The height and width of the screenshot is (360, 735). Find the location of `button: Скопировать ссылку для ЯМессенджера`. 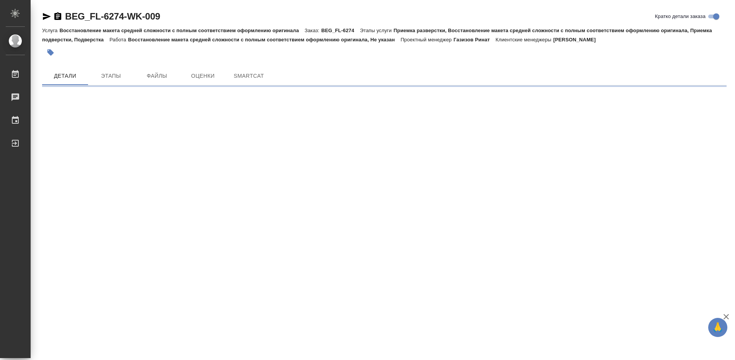

button: Скопировать ссылку для ЯМессенджера is located at coordinates (47, 16).